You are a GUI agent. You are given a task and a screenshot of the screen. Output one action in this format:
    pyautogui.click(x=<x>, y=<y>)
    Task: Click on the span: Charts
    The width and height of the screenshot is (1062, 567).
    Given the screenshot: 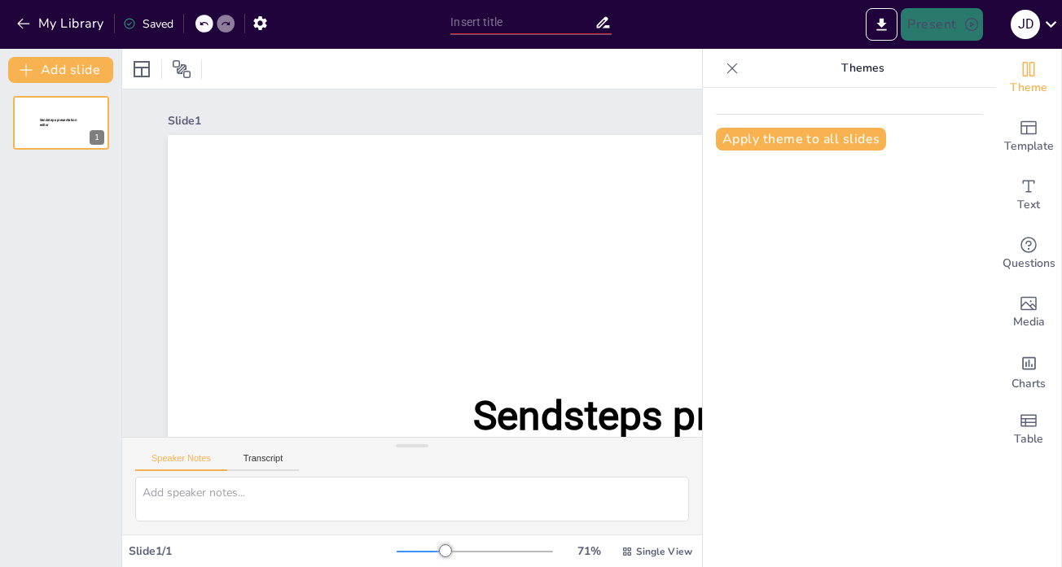 What is the action you would take?
    pyautogui.click(x=1028, y=384)
    